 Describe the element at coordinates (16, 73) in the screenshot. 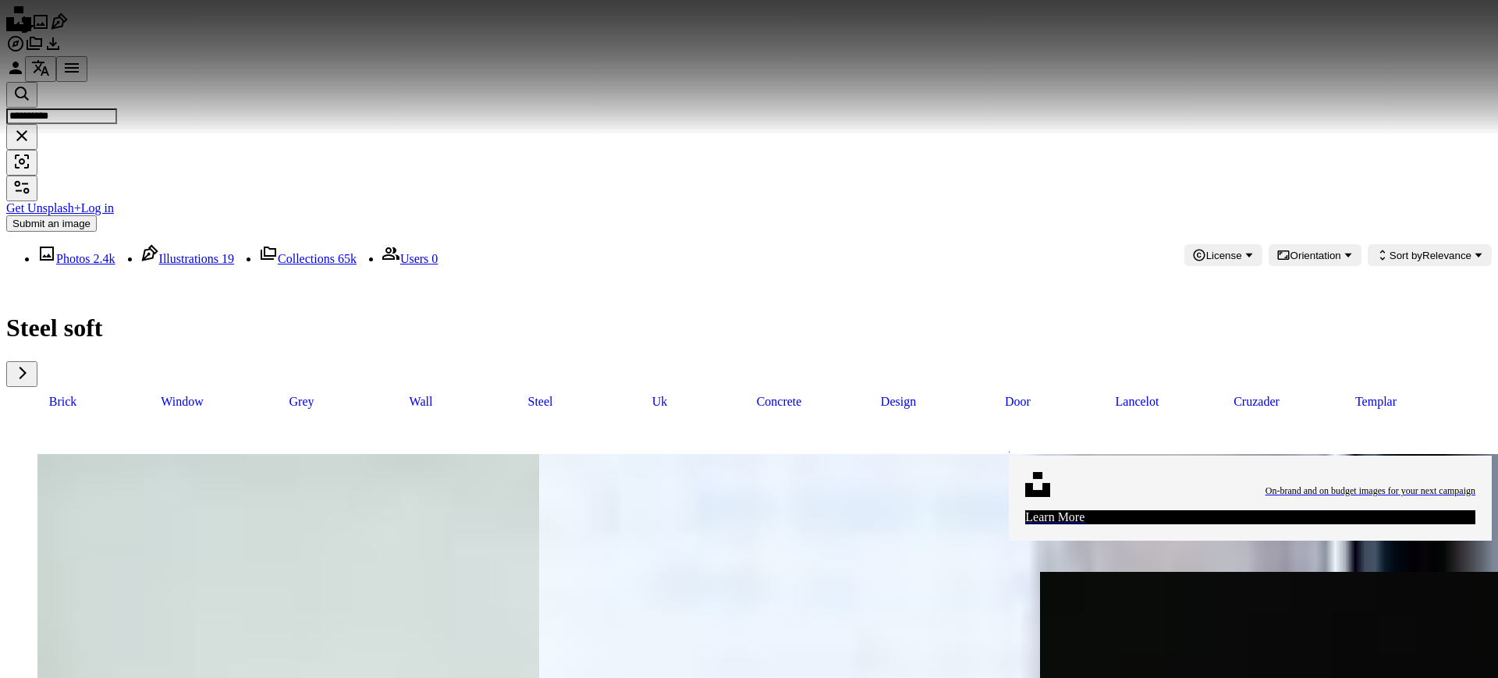

I see `a: Log in / Sign up` at that location.